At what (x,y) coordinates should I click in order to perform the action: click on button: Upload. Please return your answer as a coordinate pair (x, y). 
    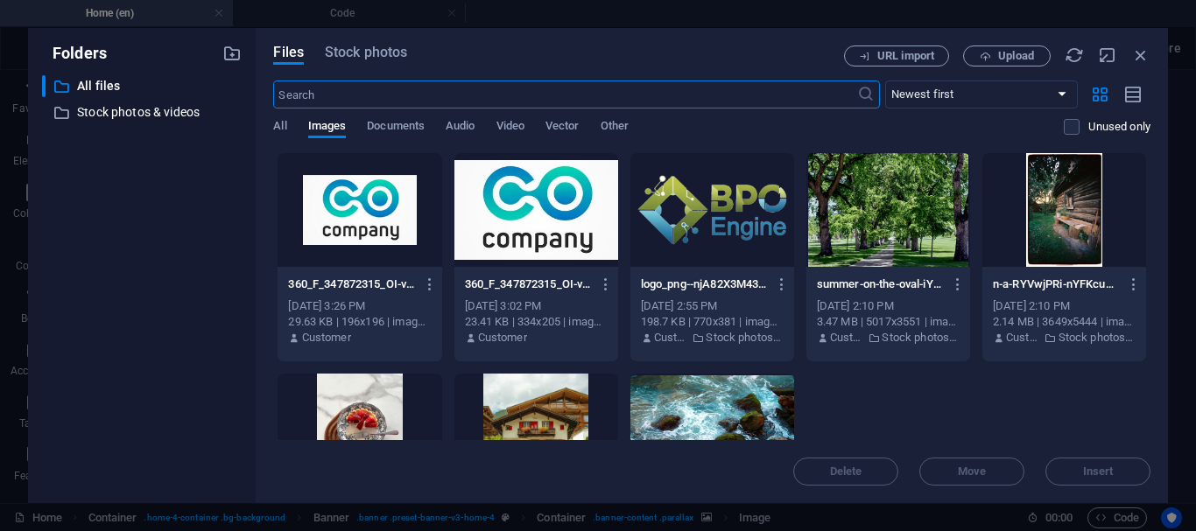
    Looking at the image, I should click on (1007, 56).